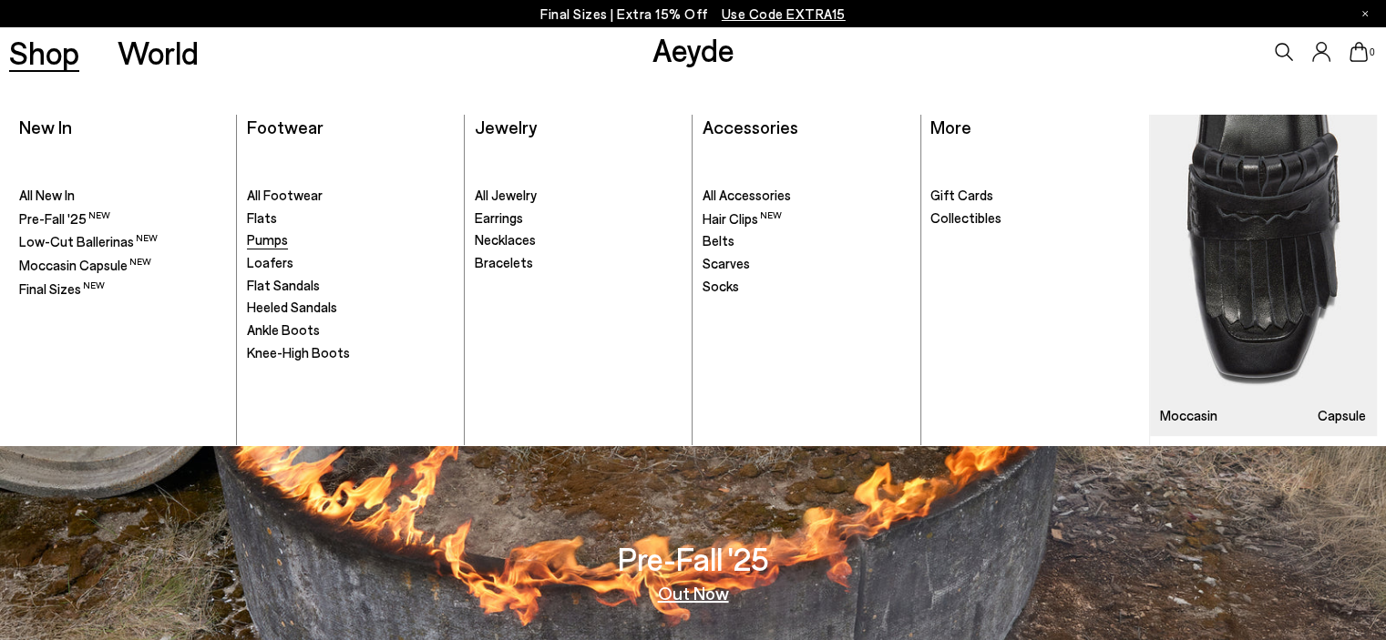  I want to click on a: Hair Clips, so click(806, 219).